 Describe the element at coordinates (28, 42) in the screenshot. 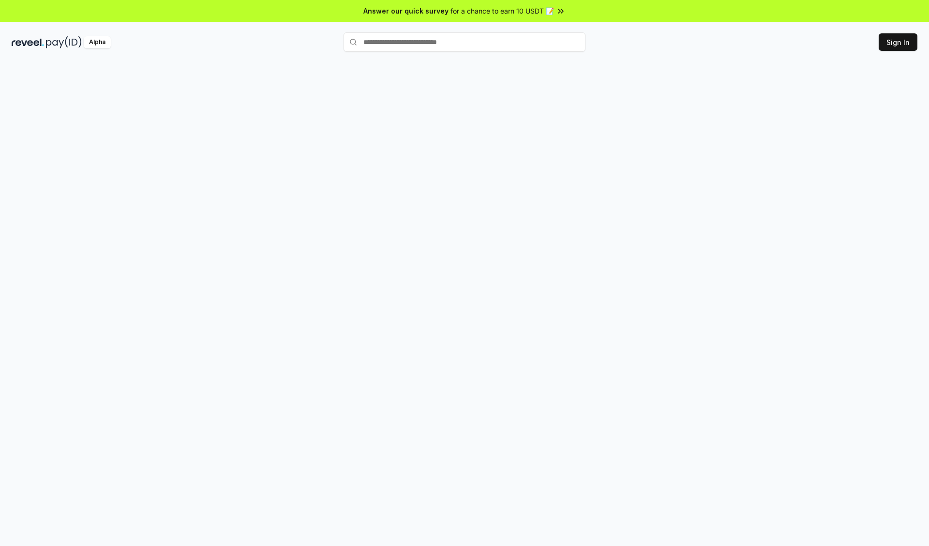

I see `img: reveel_dark` at that location.